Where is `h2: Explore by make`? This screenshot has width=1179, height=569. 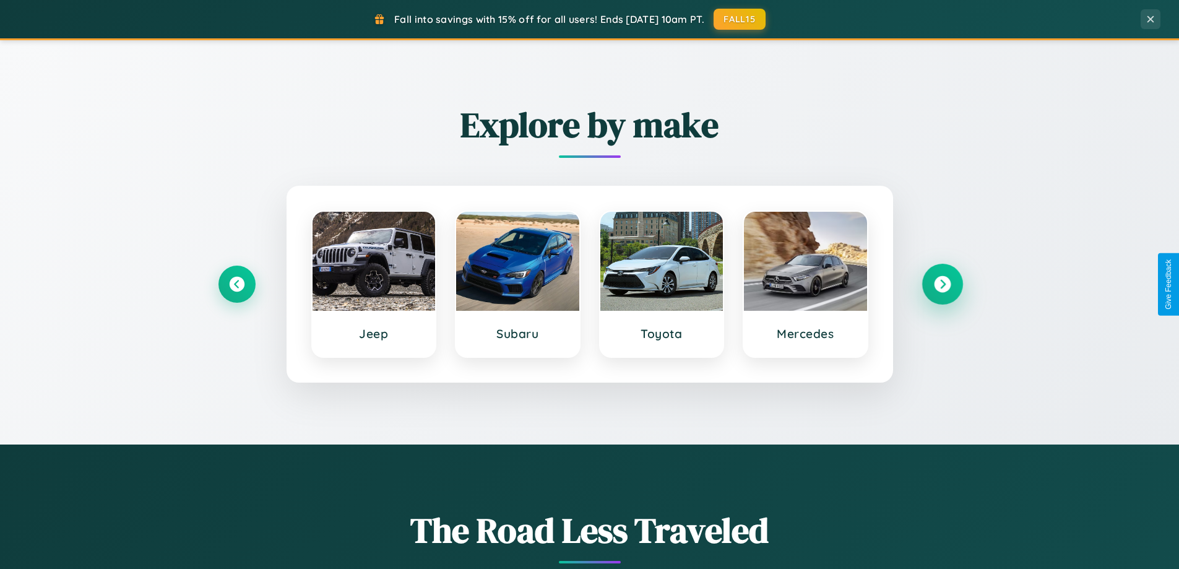
h2: Explore by make is located at coordinates (590, 124).